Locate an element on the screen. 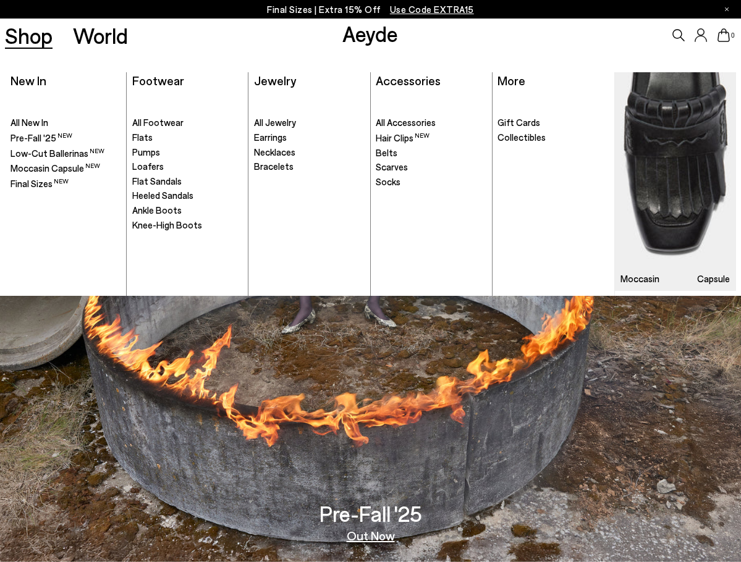  a: Flat Sandals is located at coordinates (188, 182).